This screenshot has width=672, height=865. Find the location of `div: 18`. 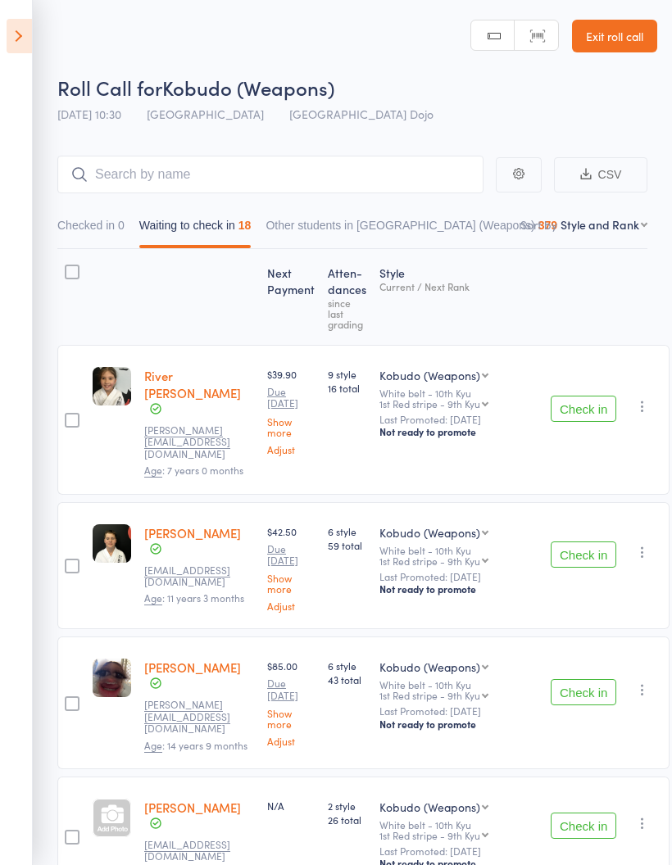

div: 18 is located at coordinates (245, 225).